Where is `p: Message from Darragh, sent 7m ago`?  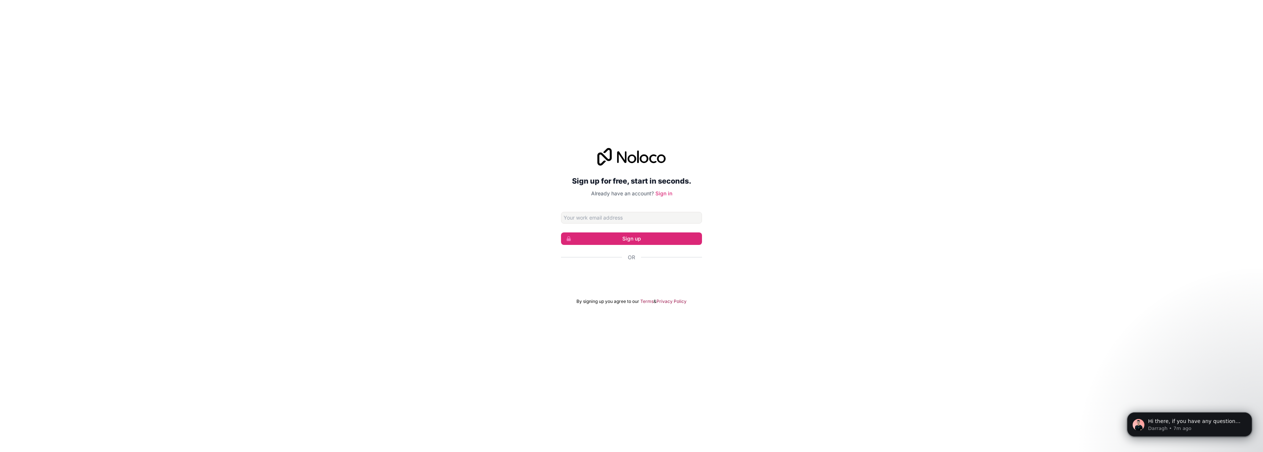 p: Message from Darragh, sent 7m ago is located at coordinates (79, 32).